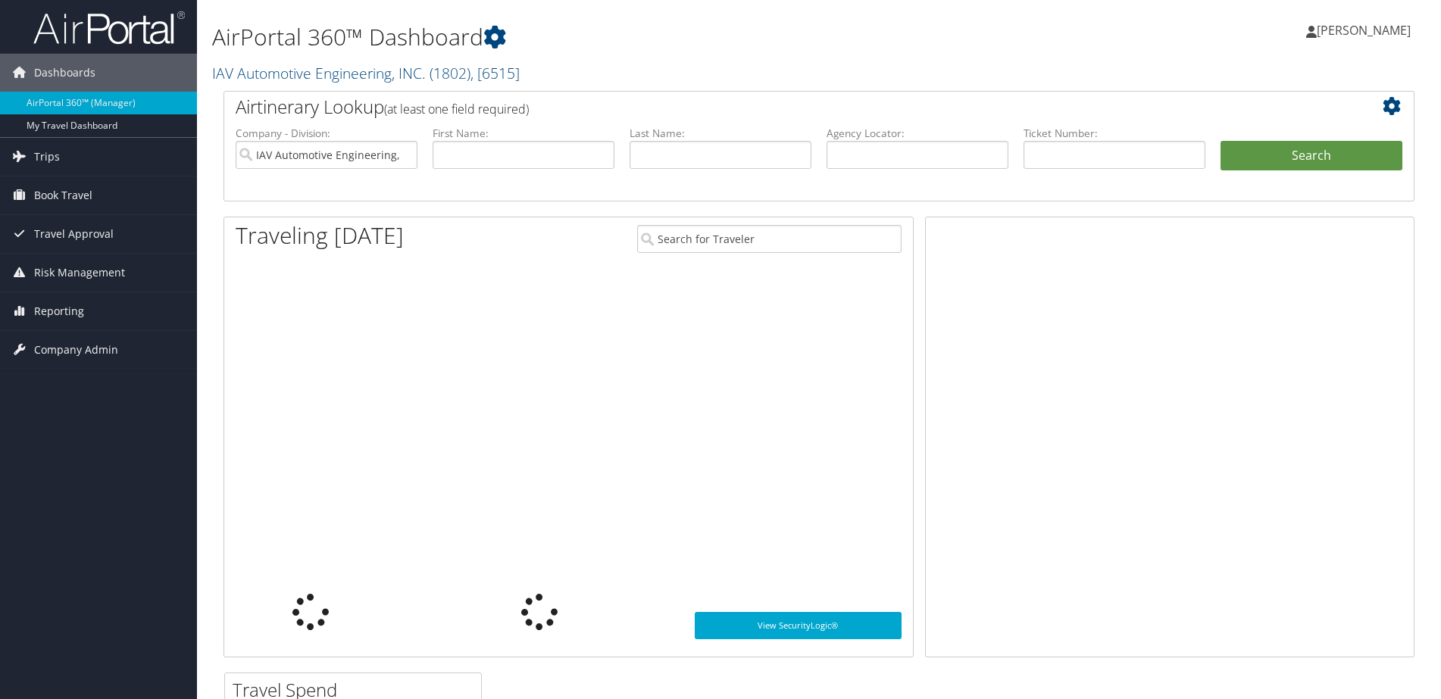 This screenshot has width=1441, height=699. What do you see at coordinates (366, 73) in the screenshot?
I see `a: IAV Automotive Engineering, INC.` at bounding box center [366, 73].